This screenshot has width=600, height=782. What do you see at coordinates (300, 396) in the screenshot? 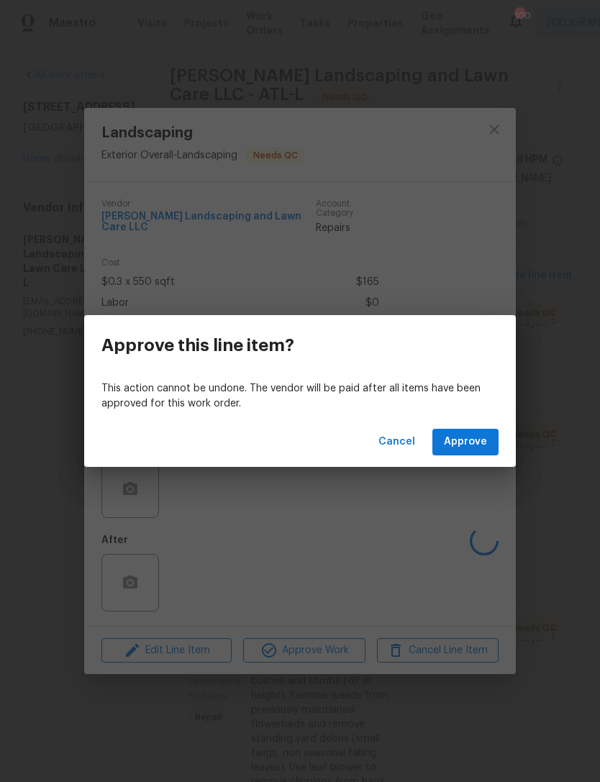
I see `p: This action cannot be undone. The vendor will be paid after all items have been approved for this...` at bounding box center [300, 396].